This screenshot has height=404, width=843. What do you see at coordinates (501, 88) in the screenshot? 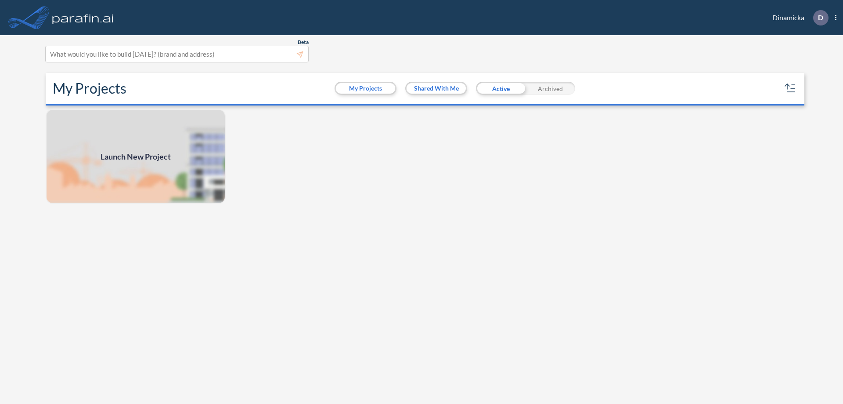
I see `div: Active` at bounding box center [501, 88].